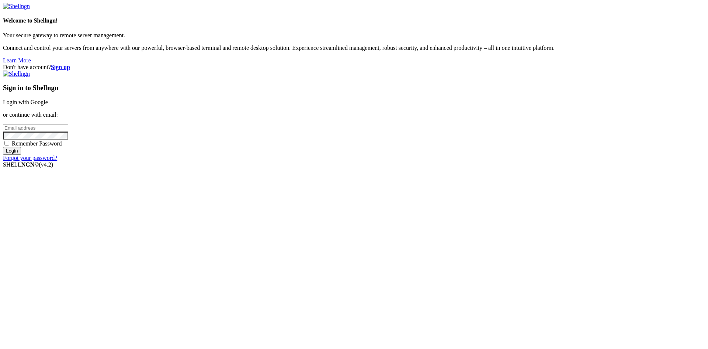  What do you see at coordinates (354, 48) in the screenshot?
I see `p: Connect and control your servers from anywhere with our powerful, browser-based terminal and remo...` at bounding box center [354, 48].